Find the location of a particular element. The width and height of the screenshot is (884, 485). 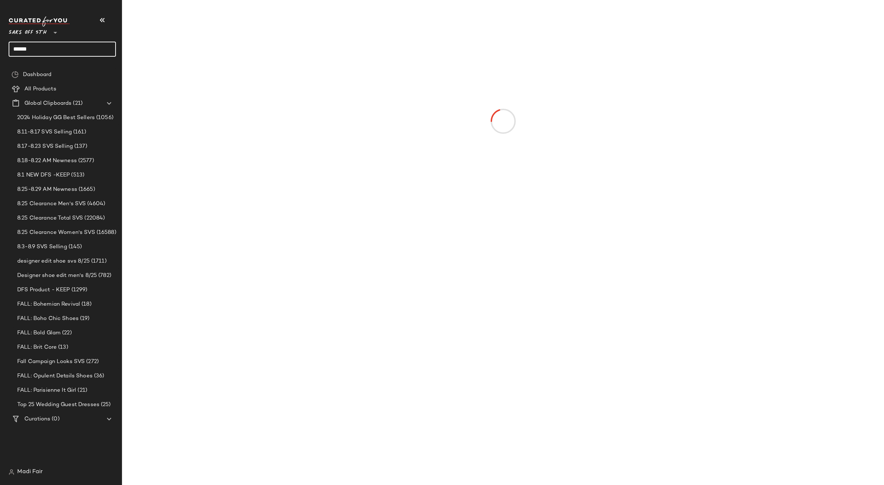

span: All Products is located at coordinates (40, 89).